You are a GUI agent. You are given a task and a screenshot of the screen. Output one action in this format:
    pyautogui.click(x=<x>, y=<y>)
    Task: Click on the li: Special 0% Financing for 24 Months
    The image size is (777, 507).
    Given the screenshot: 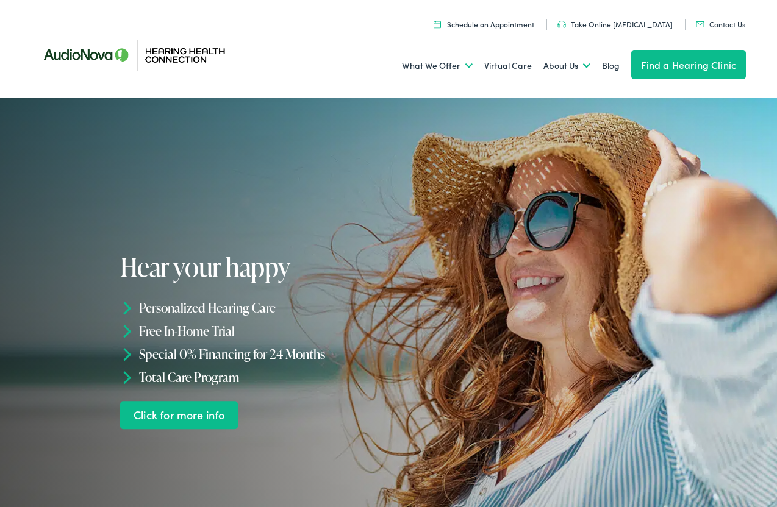 What is the action you would take?
    pyautogui.click(x=256, y=354)
    